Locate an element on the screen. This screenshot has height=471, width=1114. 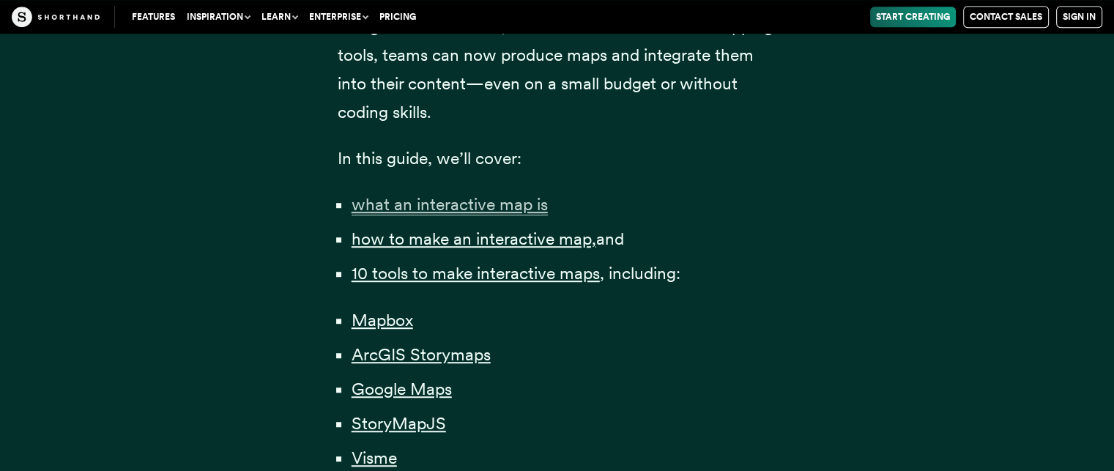
a: Features is located at coordinates (153, 17).